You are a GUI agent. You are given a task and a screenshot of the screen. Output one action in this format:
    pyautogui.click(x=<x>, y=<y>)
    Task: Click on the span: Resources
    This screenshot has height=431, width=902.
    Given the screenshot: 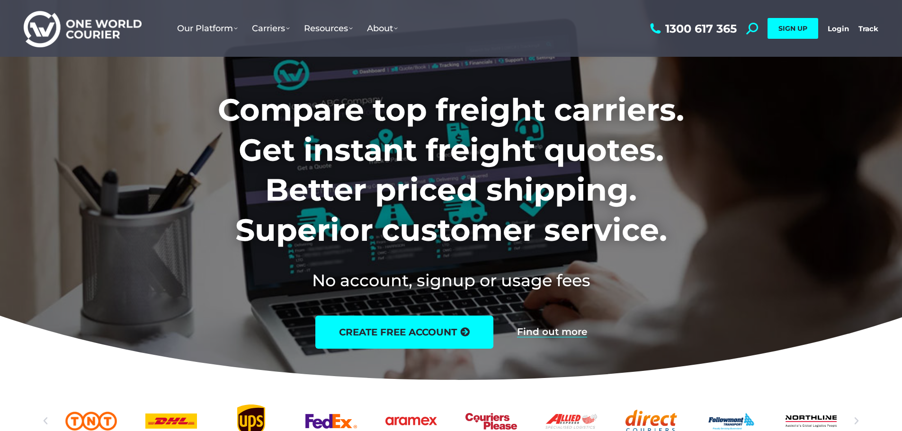 What is the action you would take?
    pyautogui.click(x=328, y=28)
    